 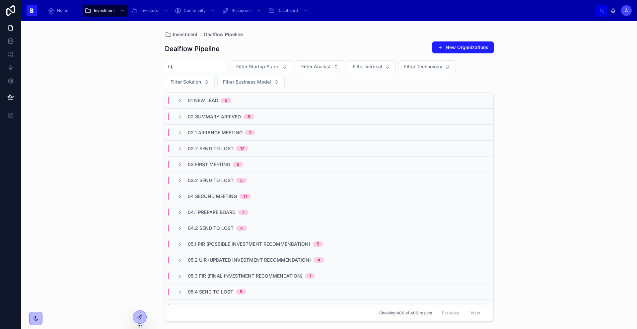 What do you see at coordinates (226, 101) in the screenshot?
I see `div: 2` at bounding box center [226, 101].